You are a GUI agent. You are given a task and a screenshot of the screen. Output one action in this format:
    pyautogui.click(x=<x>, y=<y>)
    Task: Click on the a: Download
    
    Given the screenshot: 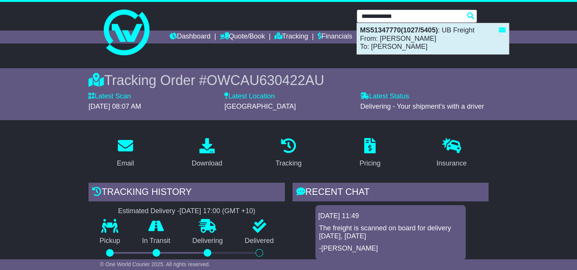 What is the action you would take?
    pyautogui.click(x=207, y=153)
    